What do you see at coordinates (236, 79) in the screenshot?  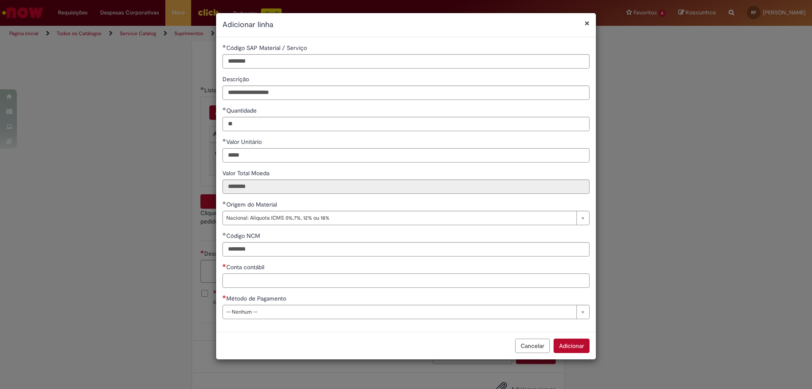 I see `span: Descrição` at bounding box center [236, 79].